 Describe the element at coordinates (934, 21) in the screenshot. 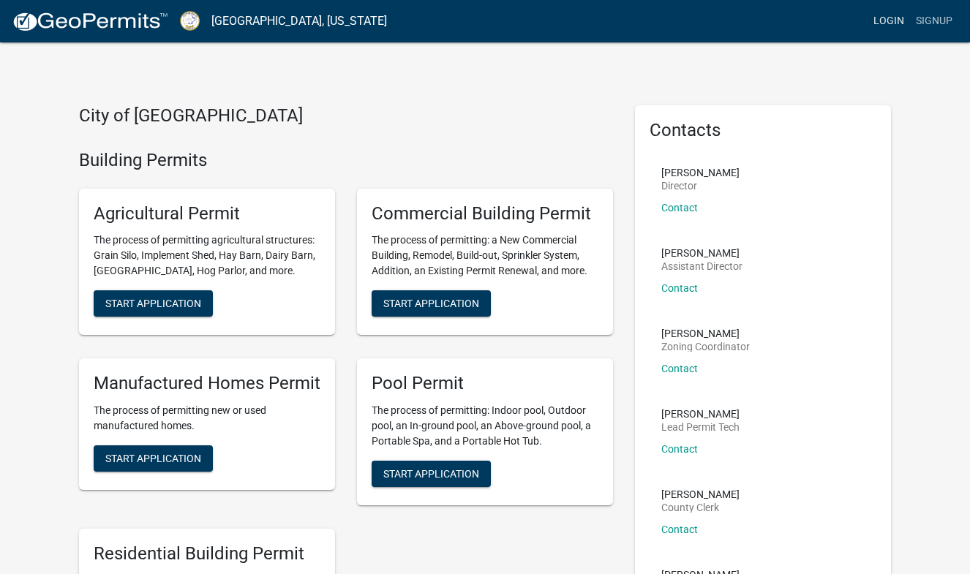

I see `a: Signup` at that location.